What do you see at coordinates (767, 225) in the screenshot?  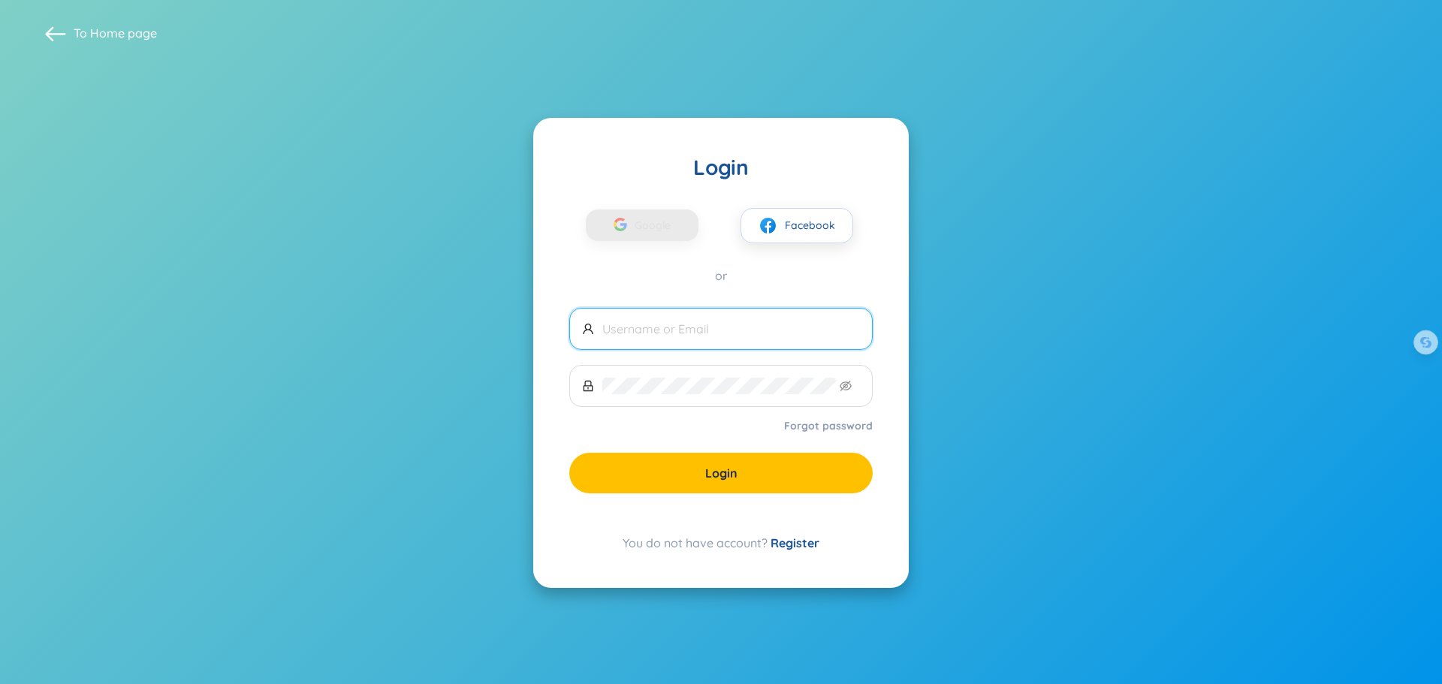 I see `img: facebook` at bounding box center [767, 225].